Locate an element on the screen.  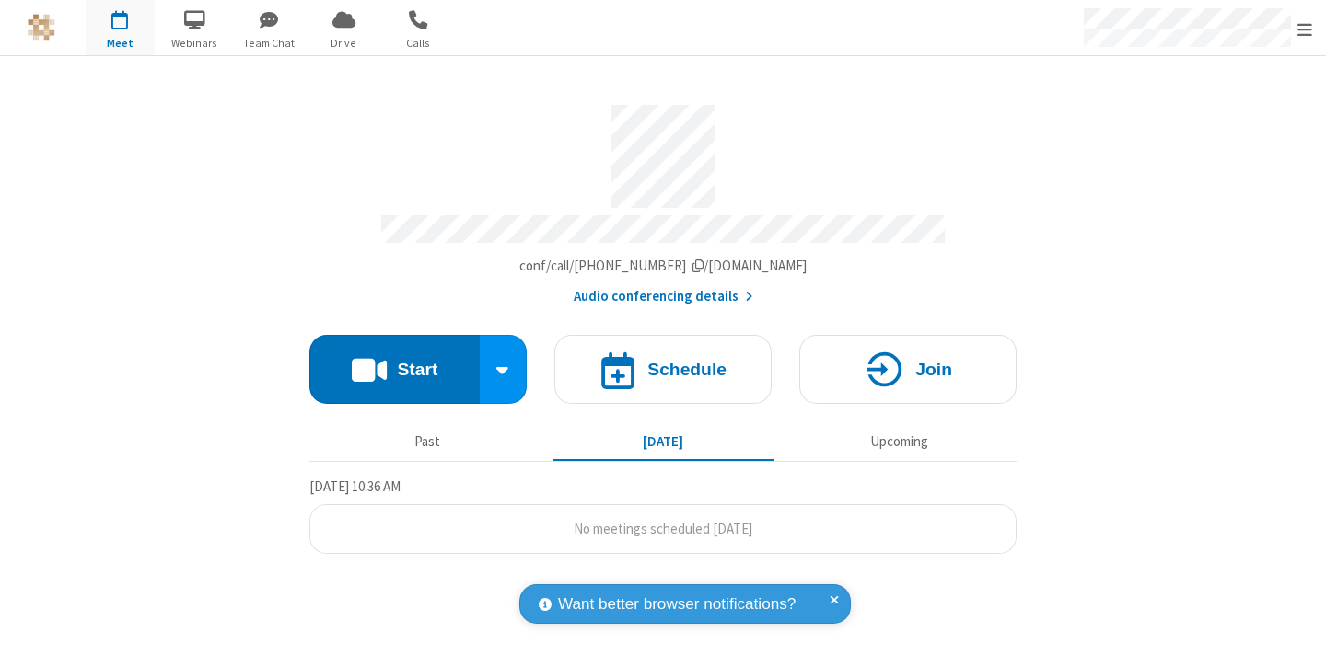
span: Team Chat is located at coordinates (269, 43).